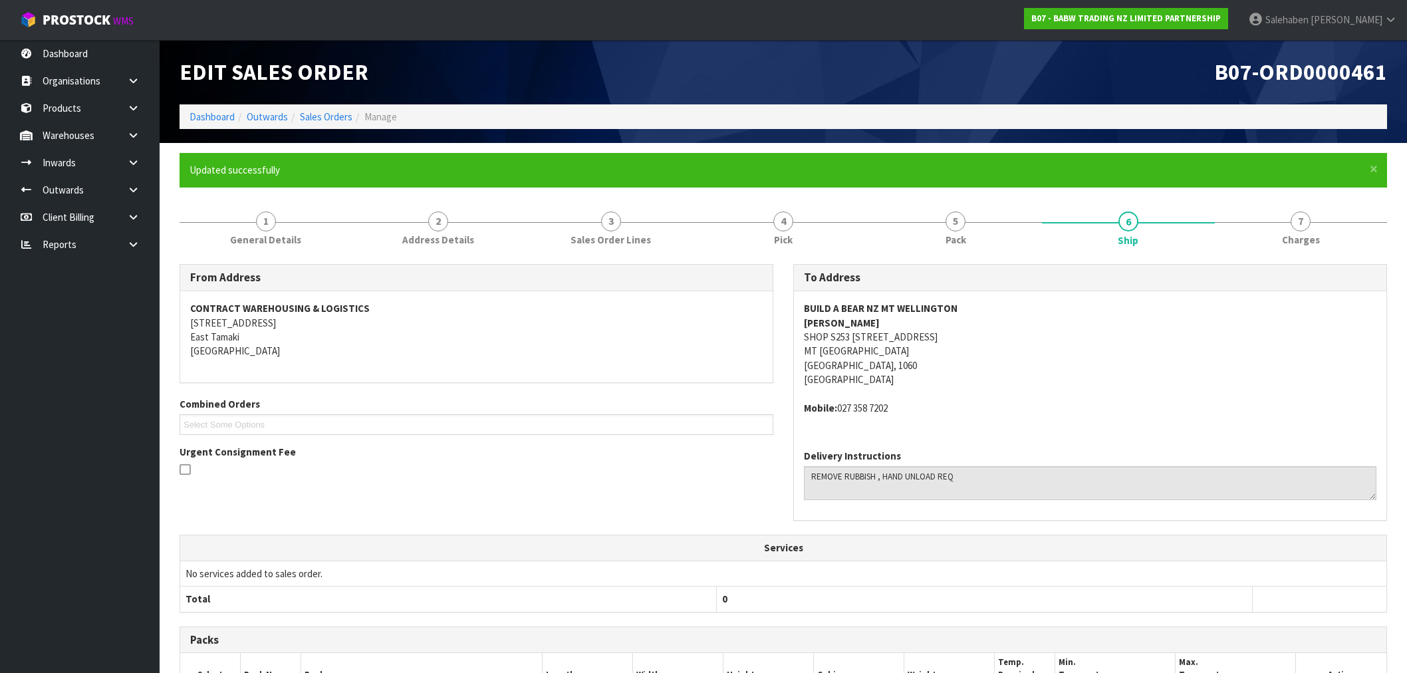 The height and width of the screenshot is (673, 1407). What do you see at coordinates (274, 72) in the screenshot?
I see `span: Edit Sales Order` at bounding box center [274, 72].